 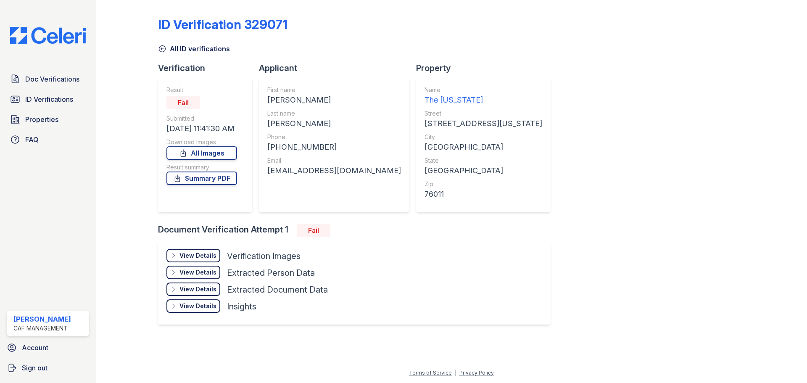 I want to click on a: Privacy Policy, so click(x=477, y=372).